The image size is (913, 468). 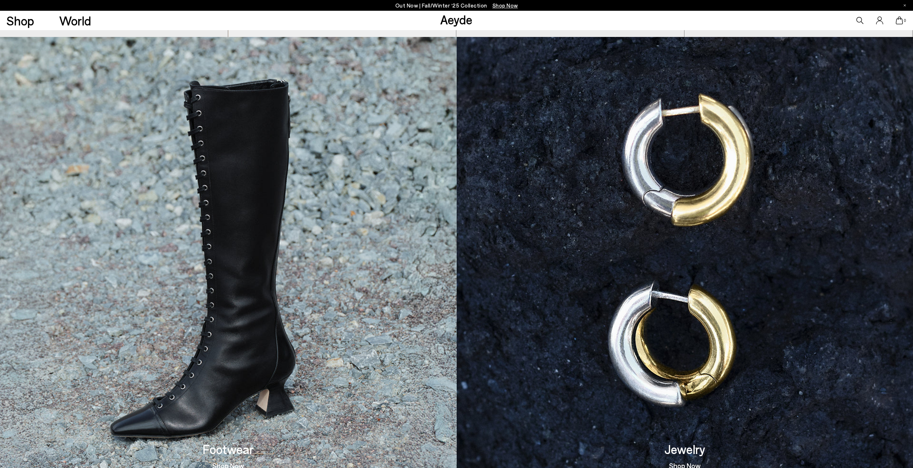 What do you see at coordinates (457, 5) in the screenshot?
I see `p: Out Now | Fall/Winter ‘25 Collection` at bounding box center [457, 5].